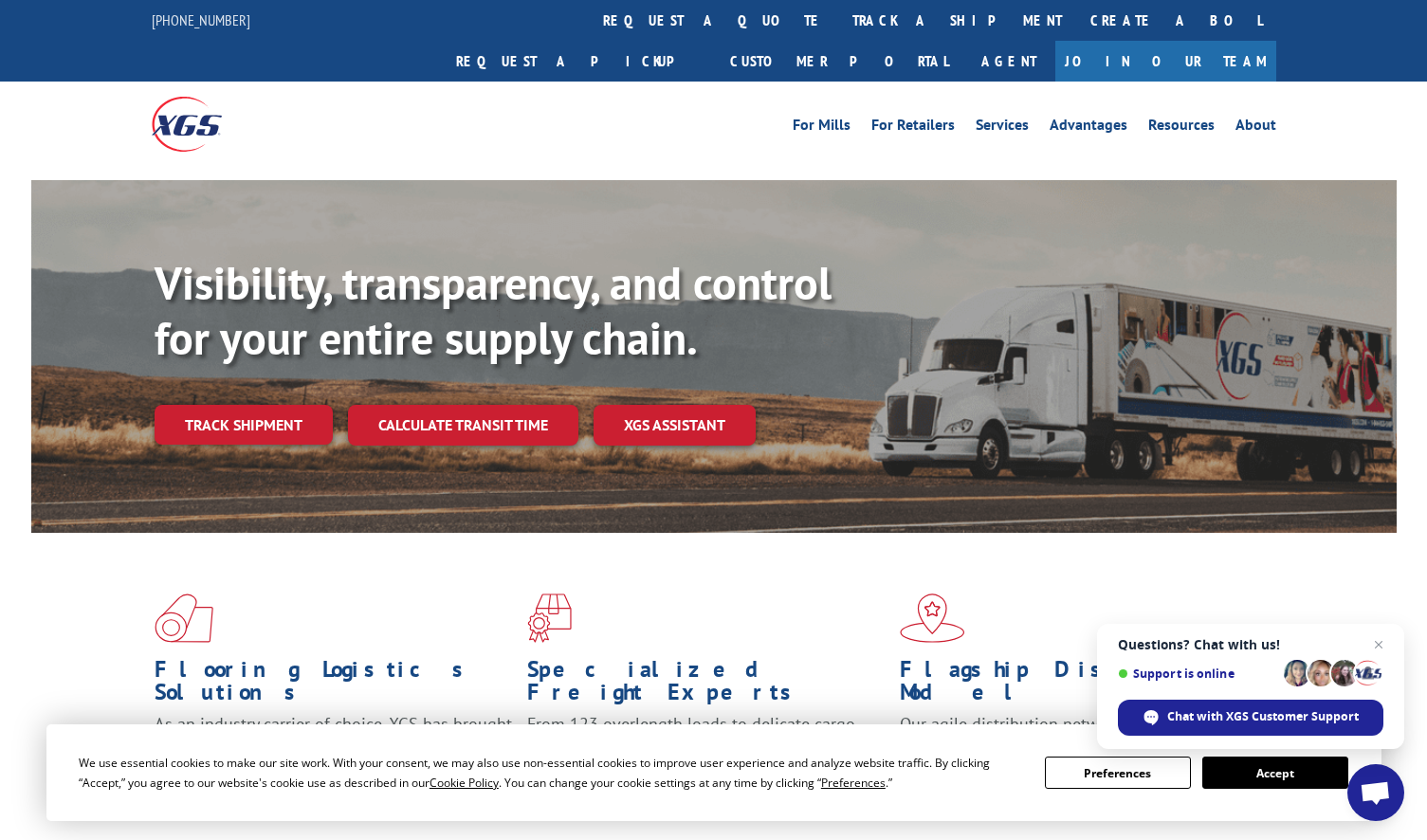 Image resolution: width=1427 pixels, height=840 pixels. What do you see at coordinates (1255, 128) in the screenshot?
I see `a: About` at bounding box center [1255, 128].